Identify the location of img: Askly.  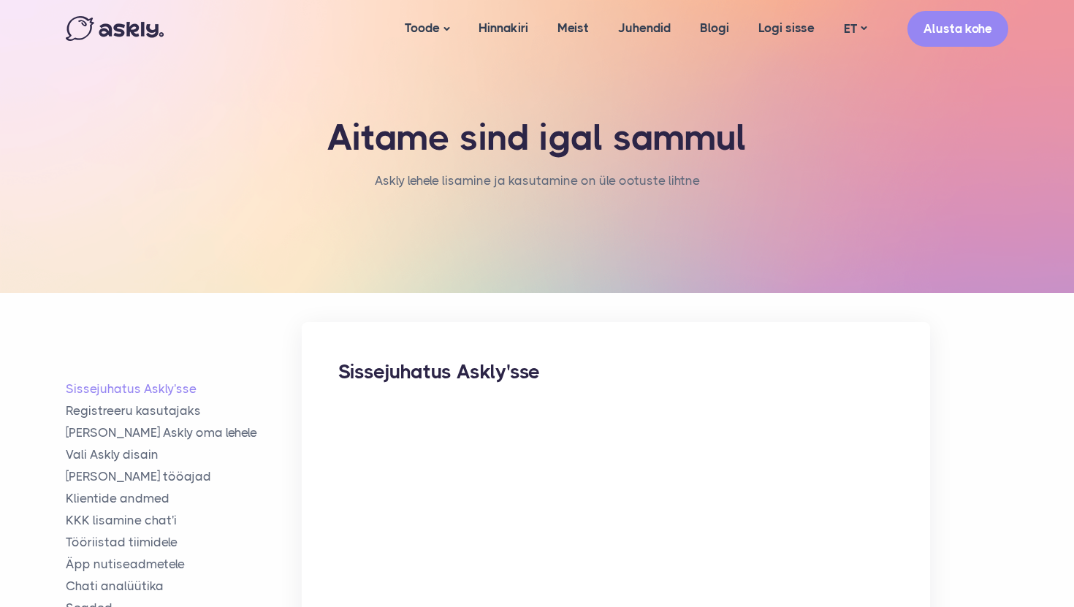
(115, 28).